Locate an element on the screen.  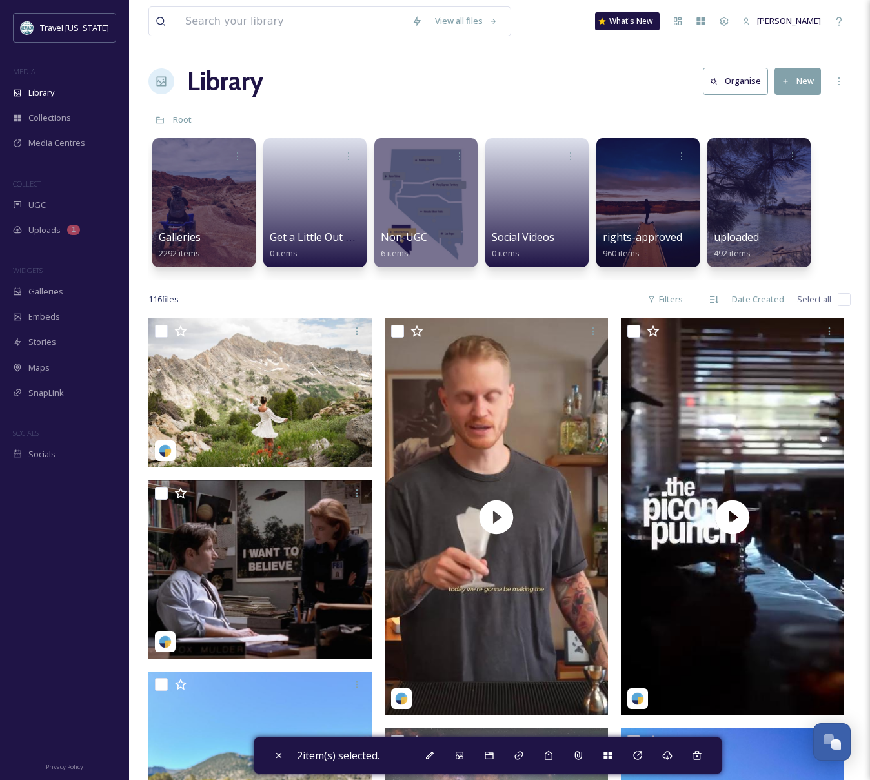
span: UGC is located at coordinates (37, 205).